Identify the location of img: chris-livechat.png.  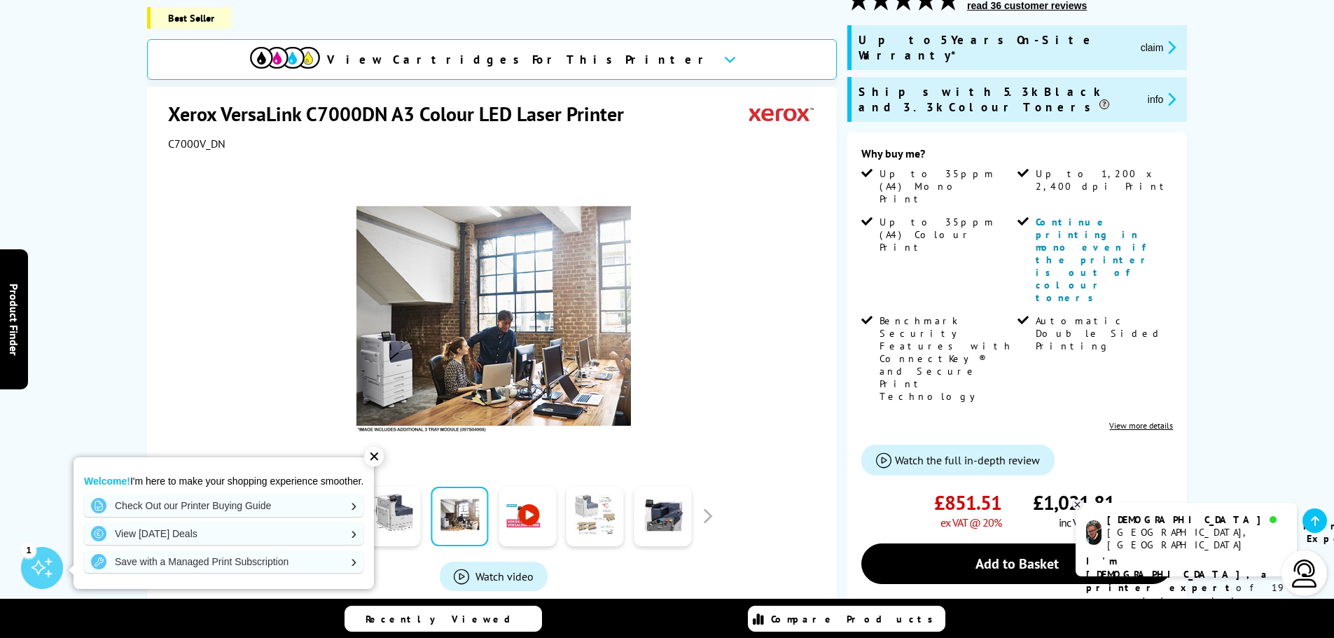
(1094, 532).